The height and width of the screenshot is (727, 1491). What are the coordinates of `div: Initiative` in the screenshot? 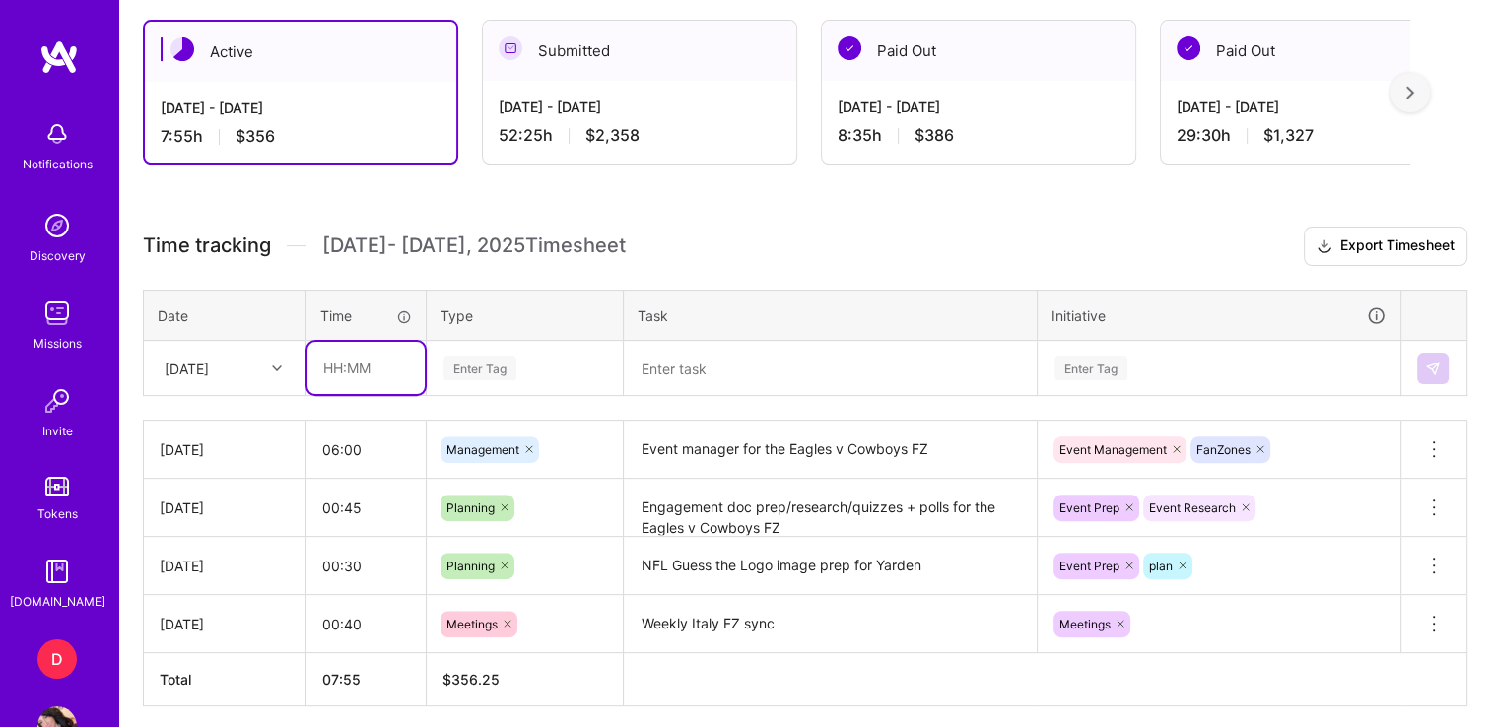 It's located at (1219, 315).